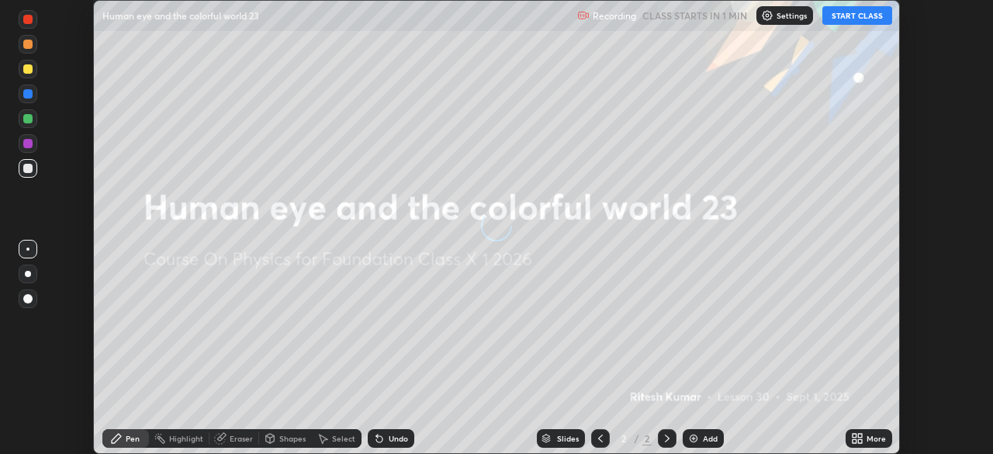  I want to click on img: recording.375f2c34.svg, so click(583, 16).